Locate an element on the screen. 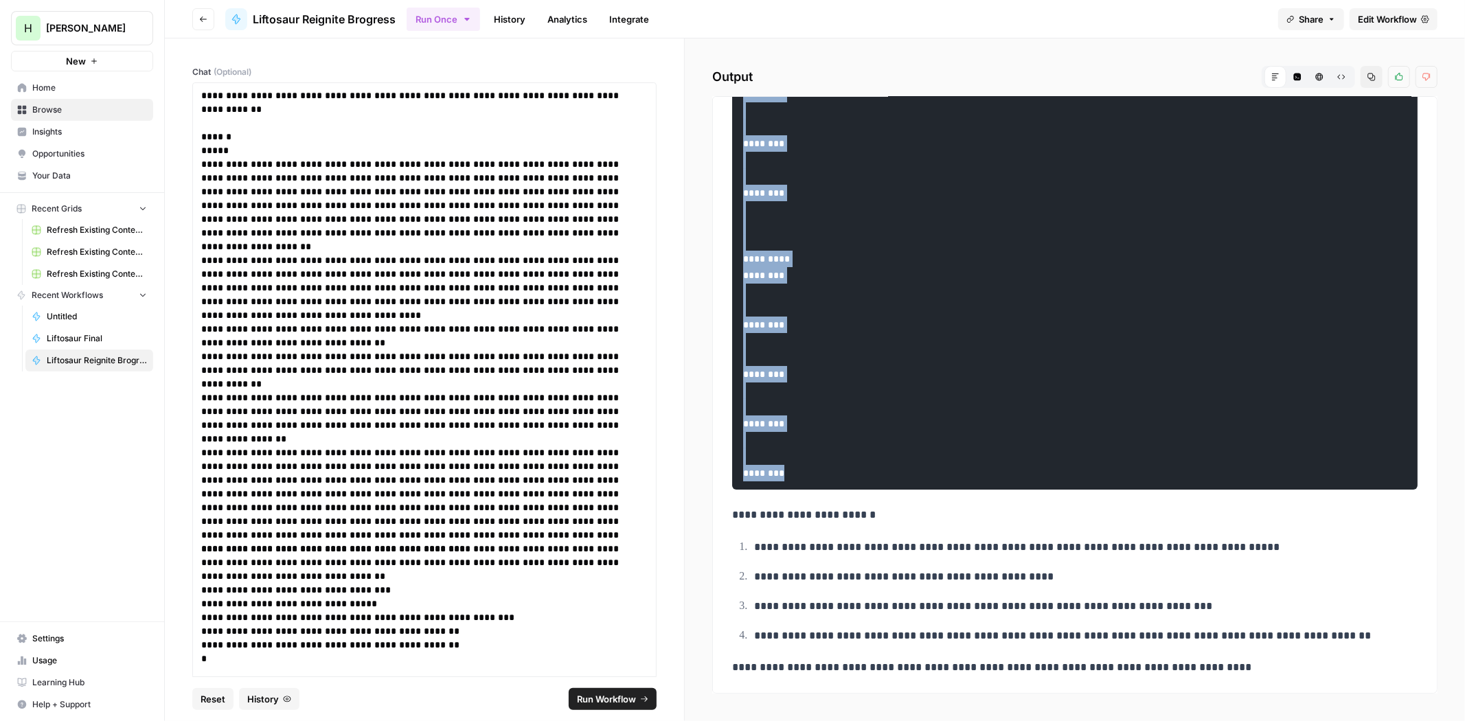 This screenshot has width=1465, height=721. button: Recent Workflows is located at coordinates (82, 295).